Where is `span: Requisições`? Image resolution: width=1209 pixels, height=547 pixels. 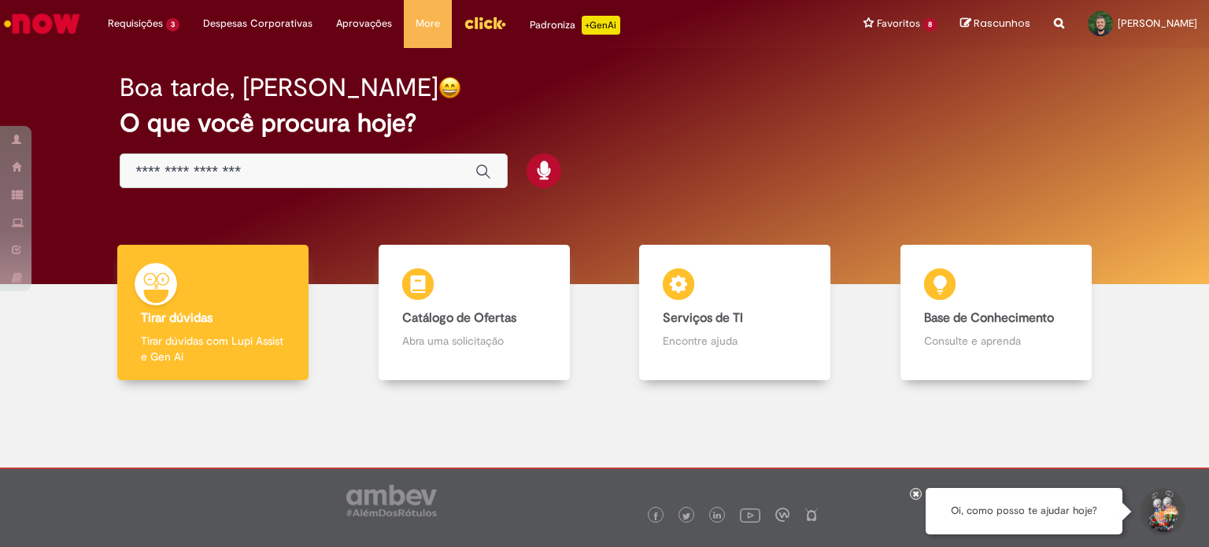 span: Requisições is located at coordinates (135, 24).